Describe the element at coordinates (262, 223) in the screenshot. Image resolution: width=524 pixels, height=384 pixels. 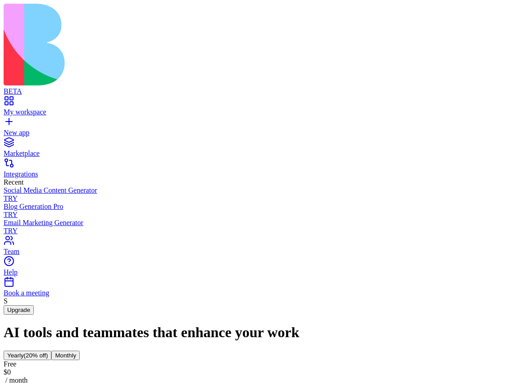
I see `div: Email Marketing Generator` at that location.